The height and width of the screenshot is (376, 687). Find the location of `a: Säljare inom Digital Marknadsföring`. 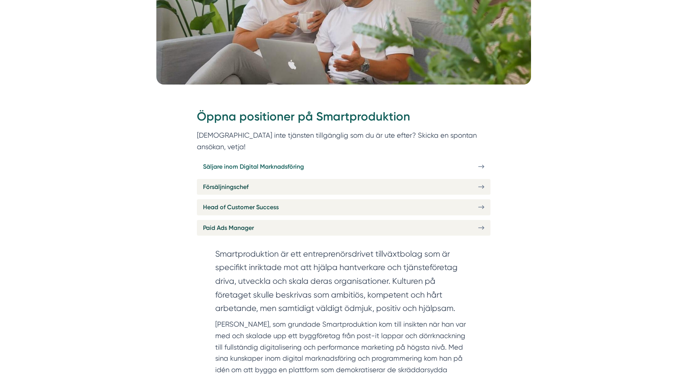

a: Säljare inom Digital Marknadsföring is located at coordinates (343, 166).